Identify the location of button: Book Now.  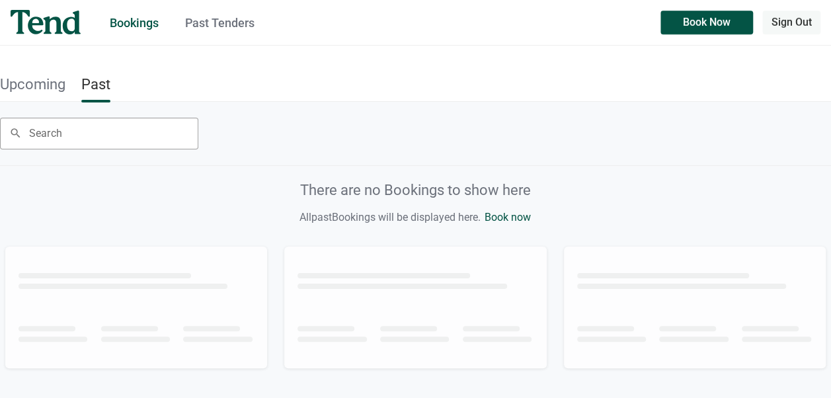
(707, 22).